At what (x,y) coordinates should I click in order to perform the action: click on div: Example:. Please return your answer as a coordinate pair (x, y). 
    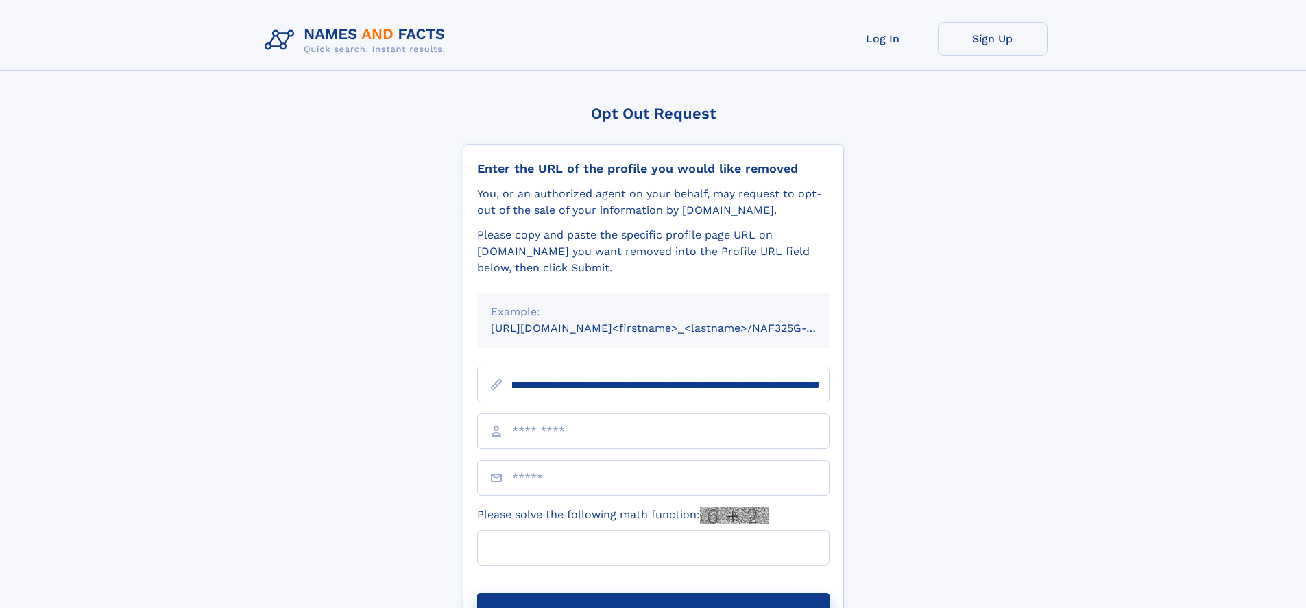
    Looking at the image, I should click on (653, 312).